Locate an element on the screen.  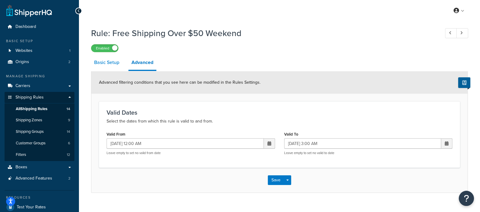
span: Advanced filtering conditions that you see here can be modified in the Rules Settings. is located at coordinates (180, 82).